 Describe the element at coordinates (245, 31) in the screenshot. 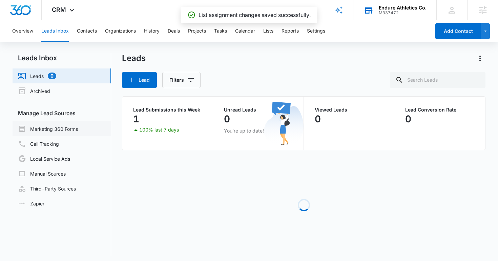

I see `button: Calendar` at that location.